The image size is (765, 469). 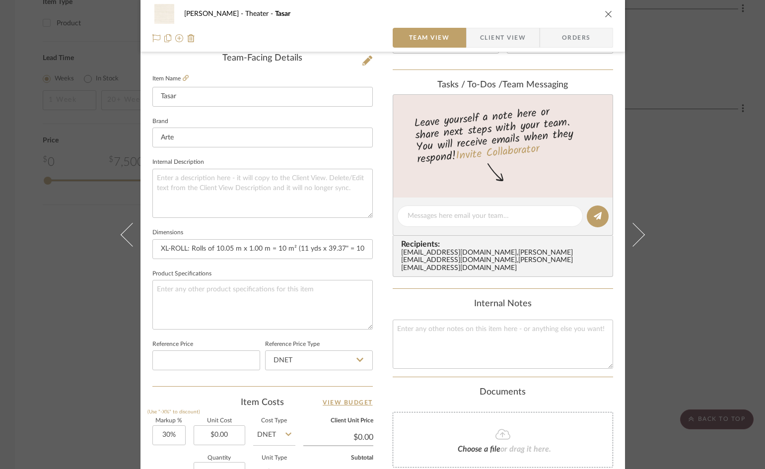 What do you see at coordinates (178, 162) in the screenshot?
I see `label: Internal Description` at bounding box center [178, 162].